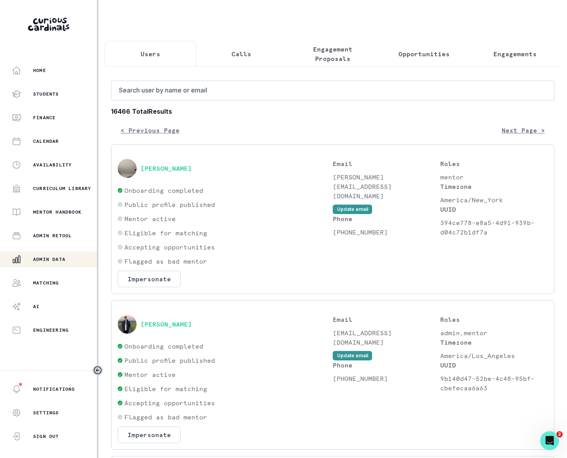  I want to click on p: Users, so click(150, 54).